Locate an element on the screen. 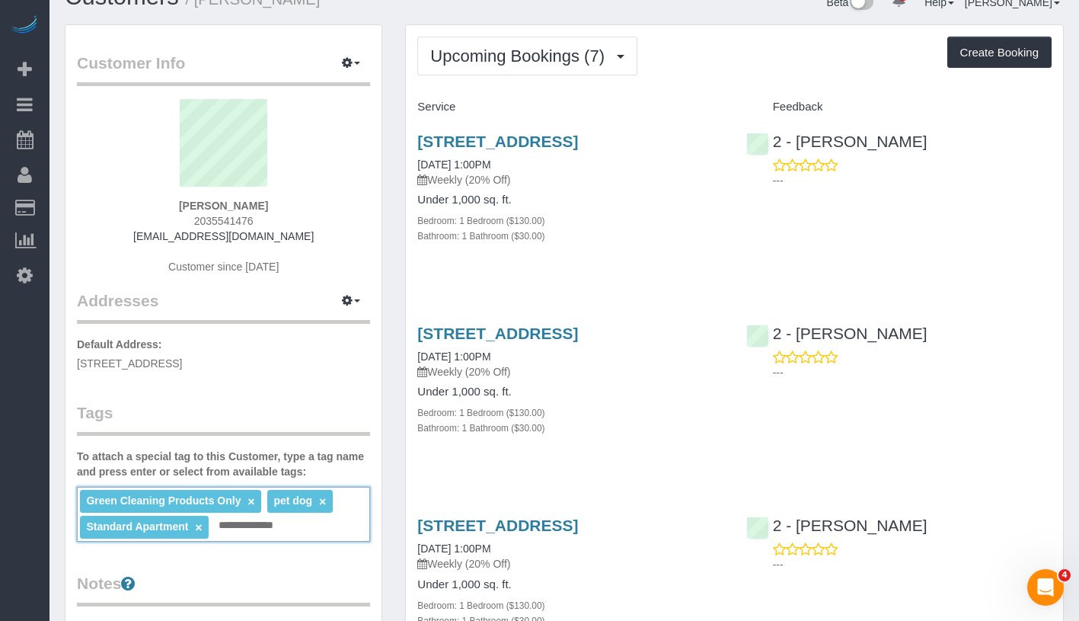  button: Create Booking is located at coordinates (999, 53).